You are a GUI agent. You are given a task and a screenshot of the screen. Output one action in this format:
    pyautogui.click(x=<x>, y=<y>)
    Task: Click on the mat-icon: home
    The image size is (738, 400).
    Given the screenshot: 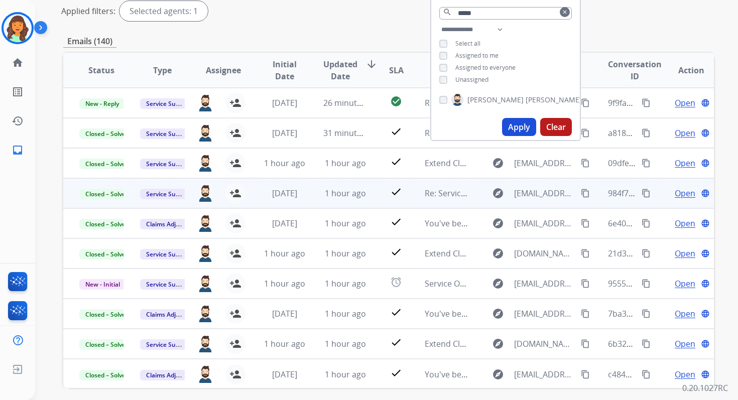 What is the action you would take?
    pyautogui.click(x=18, y=63)
    